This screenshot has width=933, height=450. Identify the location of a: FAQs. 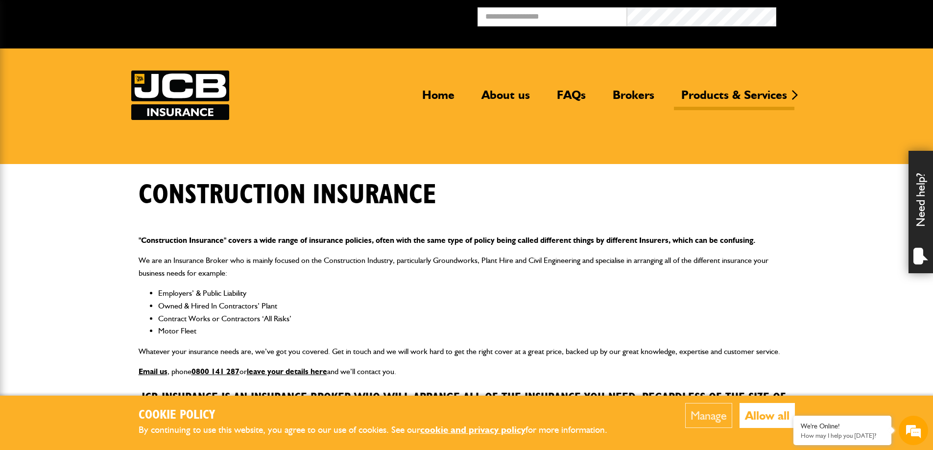
(571, 99).